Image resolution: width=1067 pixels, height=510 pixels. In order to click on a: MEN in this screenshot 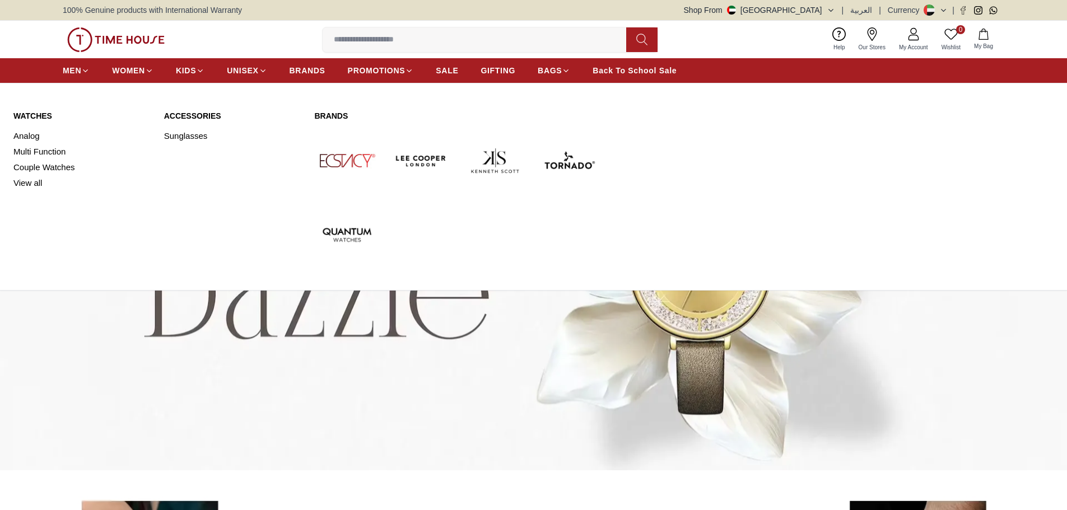, I will do `click(76, 71)`.